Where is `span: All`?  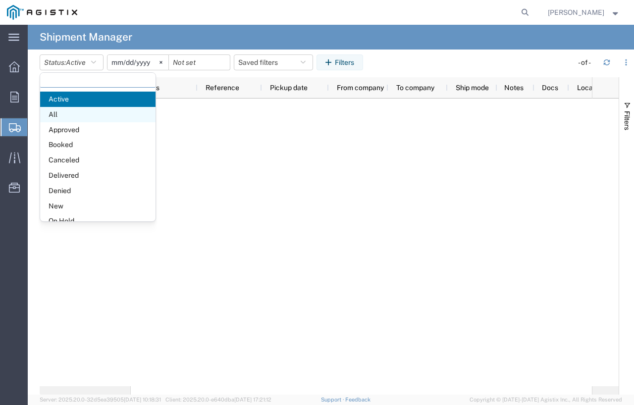 span: All is located at coordinates (98, 114).